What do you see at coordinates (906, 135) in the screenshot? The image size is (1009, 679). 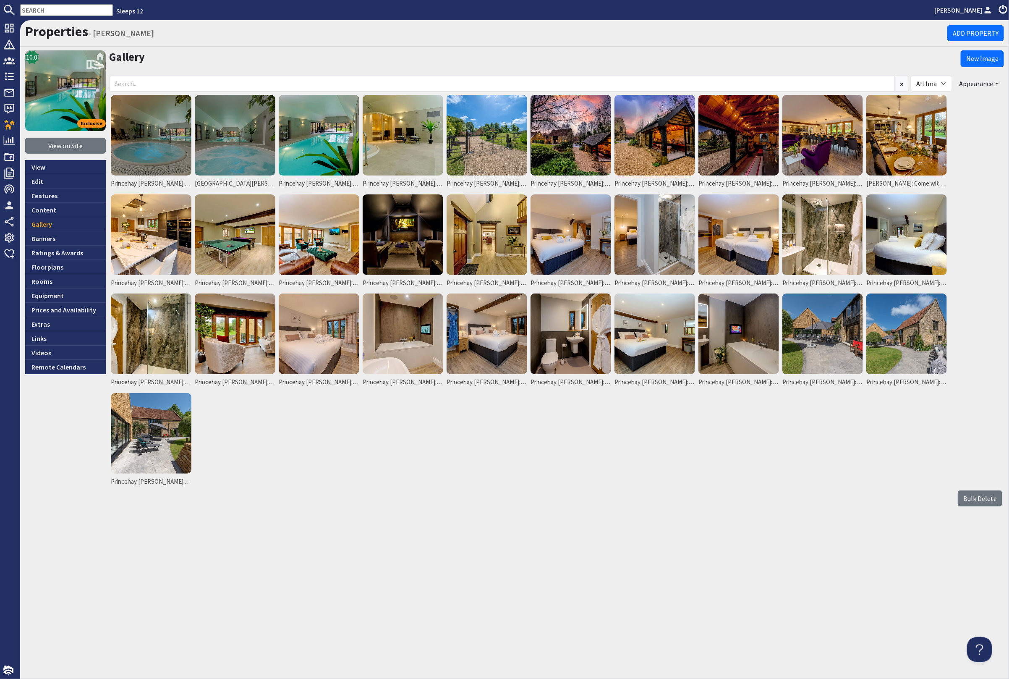 I see `img: Princehay Barton: Come with your loved ones for special birthday and anniversary celebrations` at bounding box center [906, 135].